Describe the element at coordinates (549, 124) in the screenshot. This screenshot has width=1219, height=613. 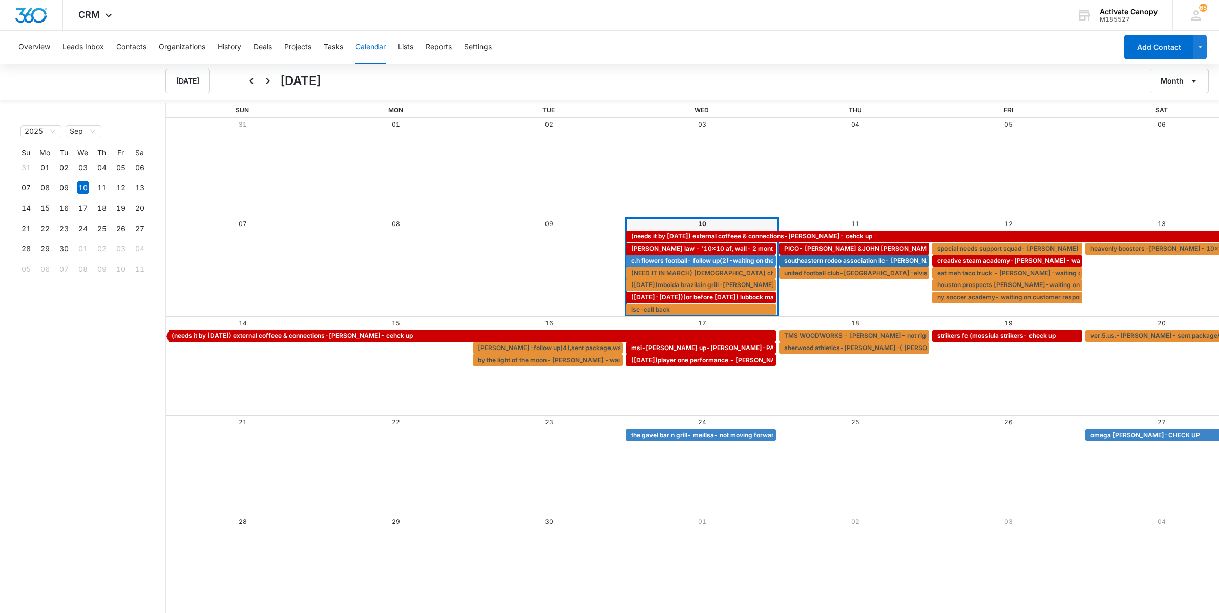
I see `a: 02` at that location.